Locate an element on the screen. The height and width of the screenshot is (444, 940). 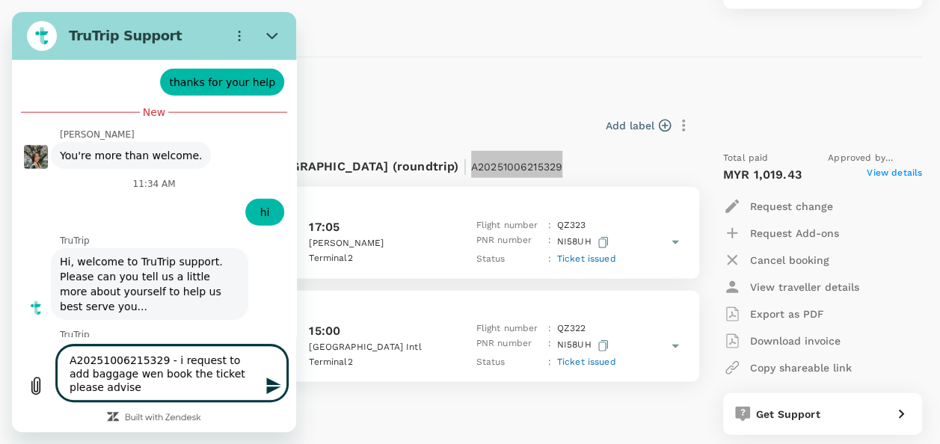
p: 17:05 is located at coordinates (324, 227).